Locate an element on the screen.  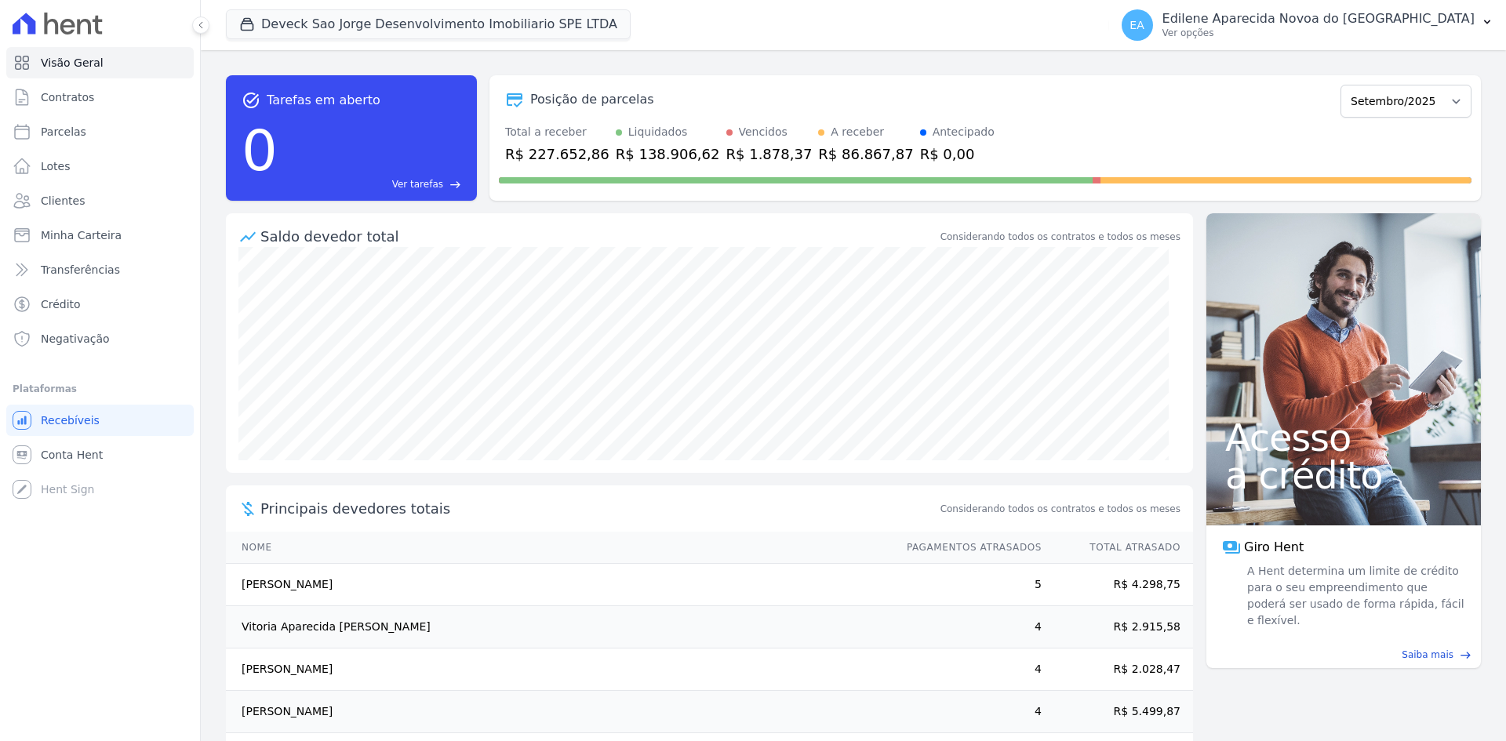
a: Parcelas is located at coordinates (100, 132).